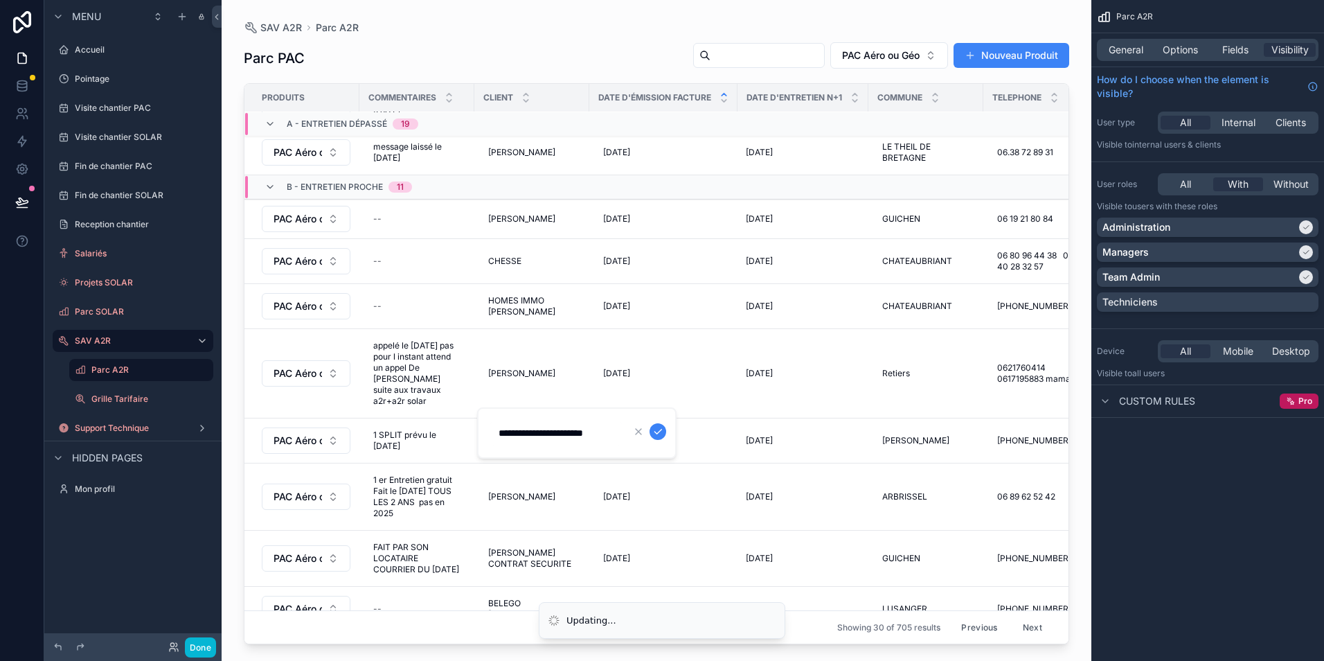 The image size is (1324, 661). I want to click on label: Reception chantier, so click(143, 224).